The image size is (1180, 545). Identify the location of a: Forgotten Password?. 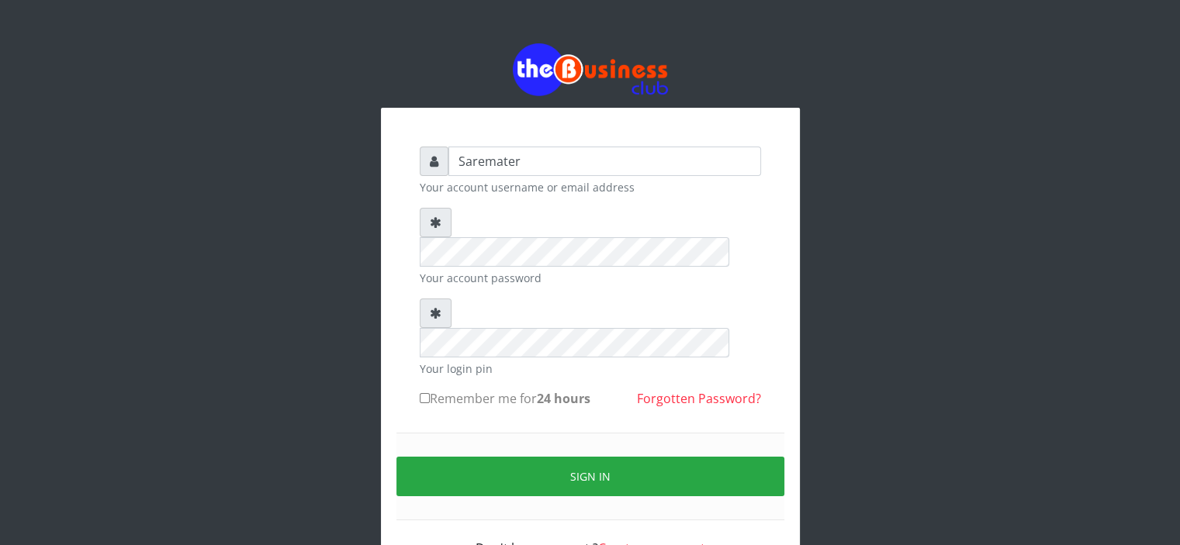
(699, 399).